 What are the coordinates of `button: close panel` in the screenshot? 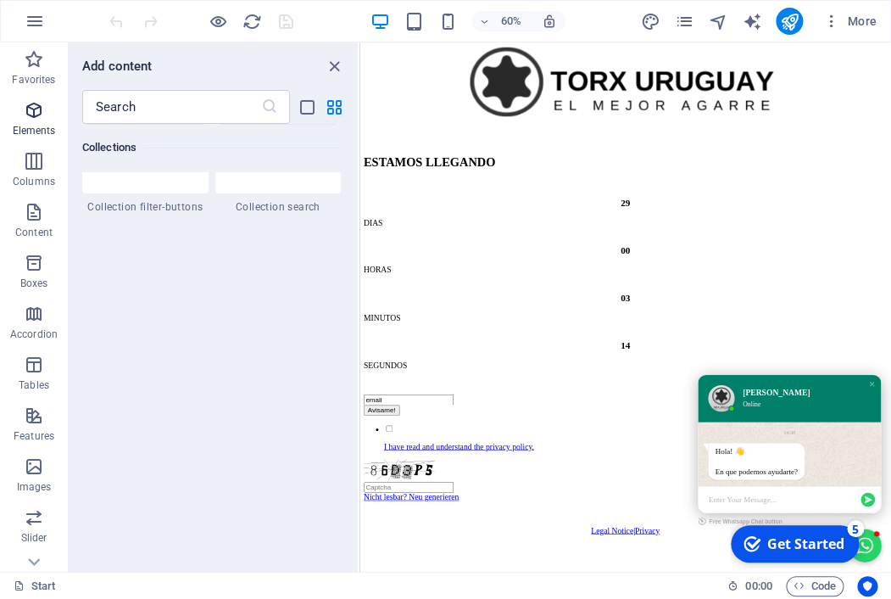 It's located at (334, 66).